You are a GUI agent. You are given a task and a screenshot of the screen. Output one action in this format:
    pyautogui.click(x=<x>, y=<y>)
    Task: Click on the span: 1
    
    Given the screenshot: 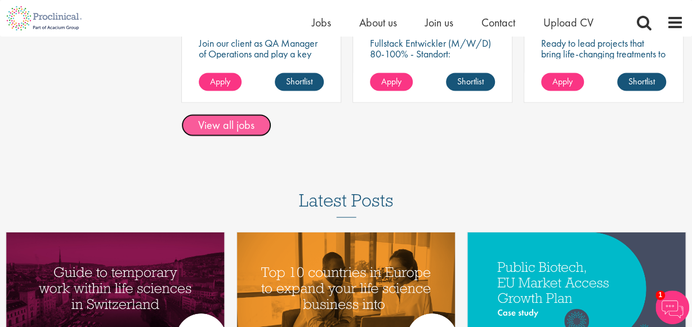 What is the action you would take?
    pyautogui.click(x=660, y=295)
    